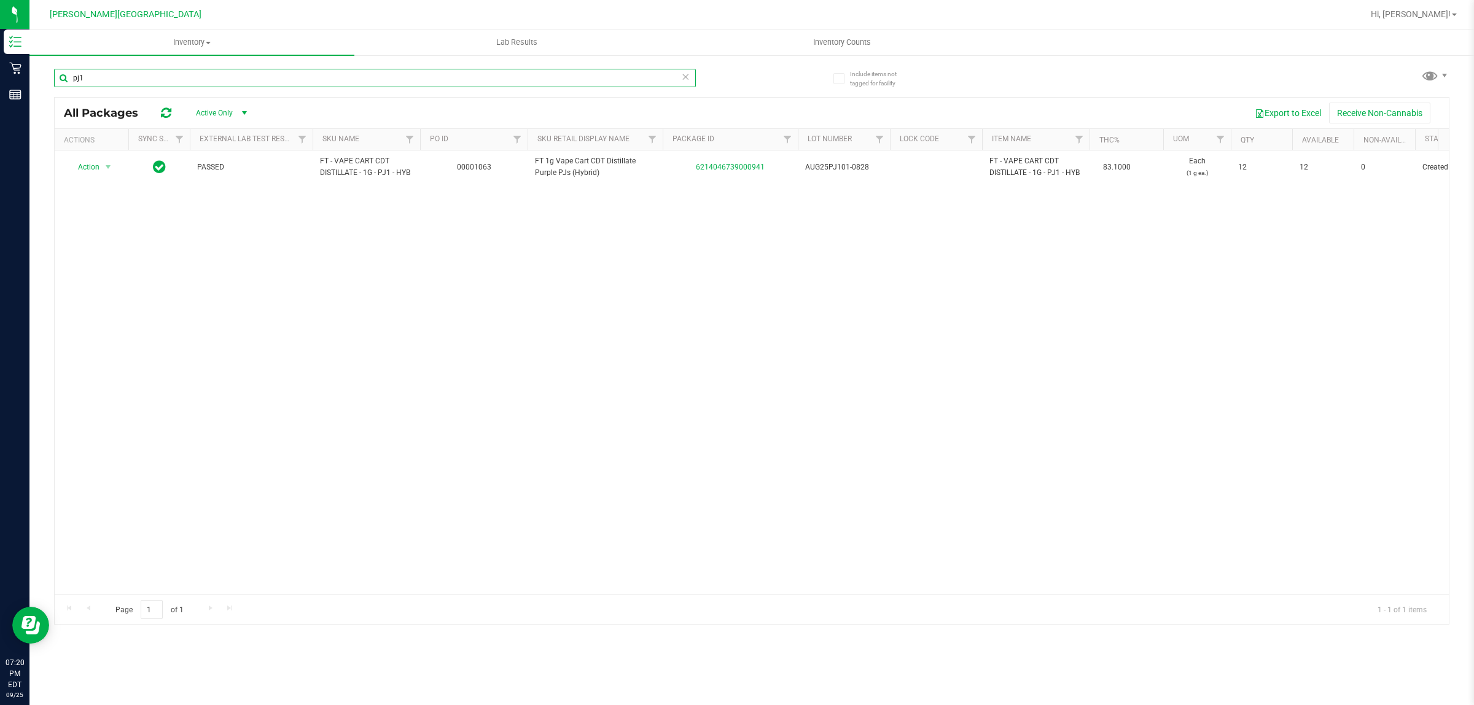 This screenshot has width=1474, height=705. Describe the element at coordinates (108, 167) in the screenshot. I see `span: select` at that location.